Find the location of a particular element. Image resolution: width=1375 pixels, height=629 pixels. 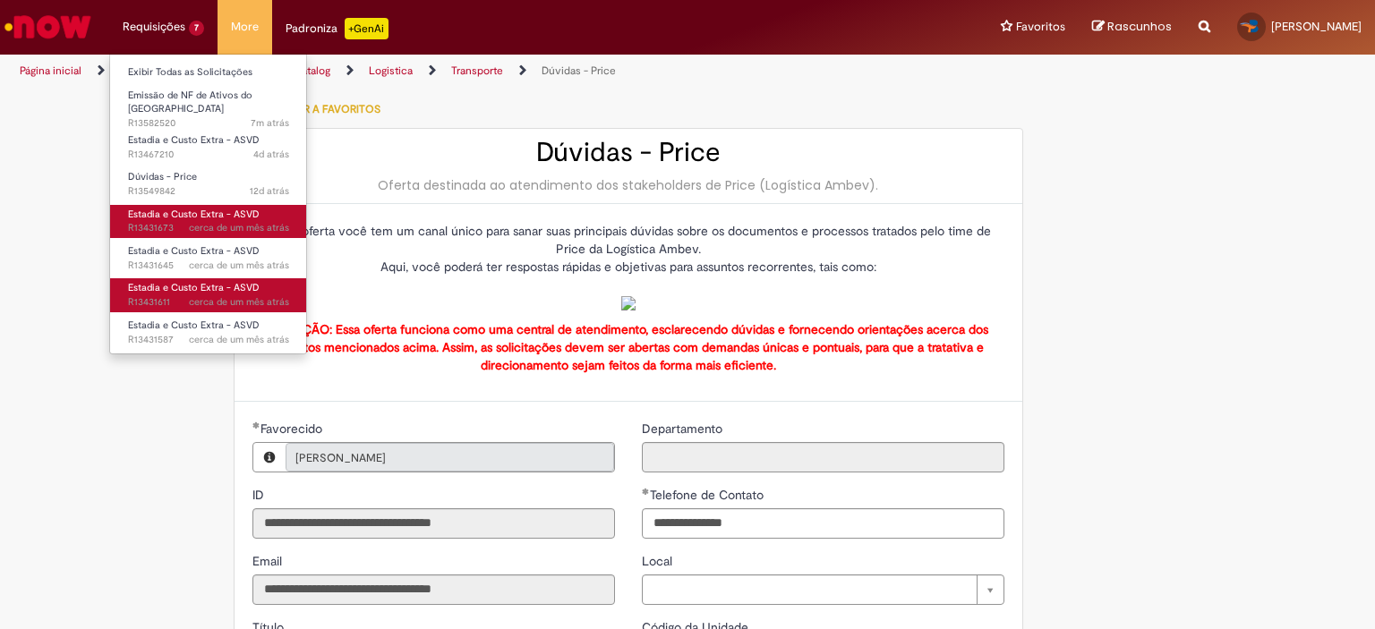

span: 7 is located at coordinates (196, 28).